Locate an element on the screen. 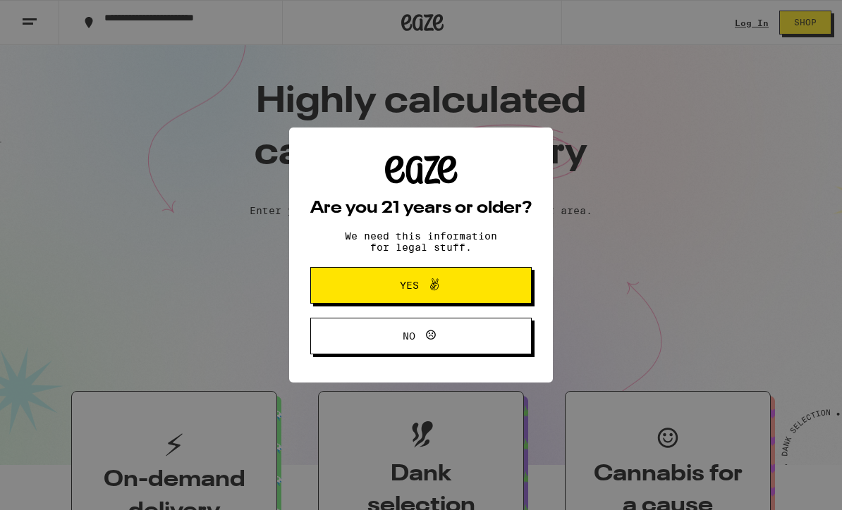 This screenshot has width=842, height=510. h2: Are you 21 years or older? is located at coordinates (421, 209).